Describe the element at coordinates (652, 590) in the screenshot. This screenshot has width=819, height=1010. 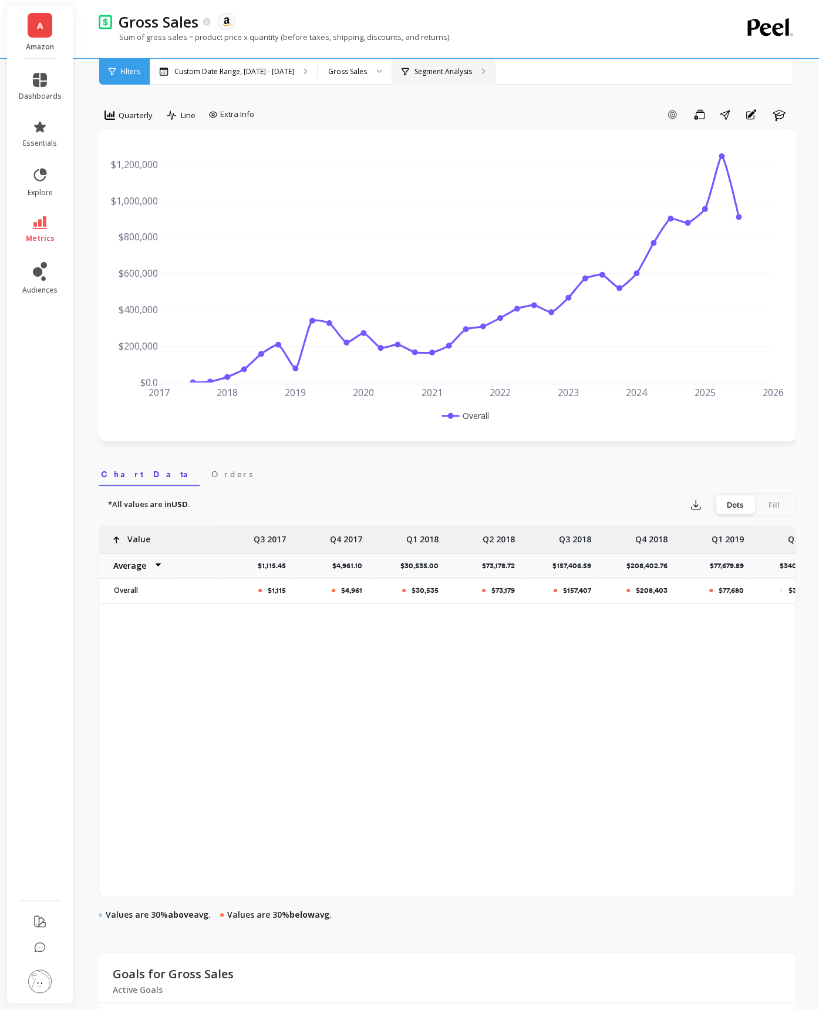
I see `p: $208,403` at that location.